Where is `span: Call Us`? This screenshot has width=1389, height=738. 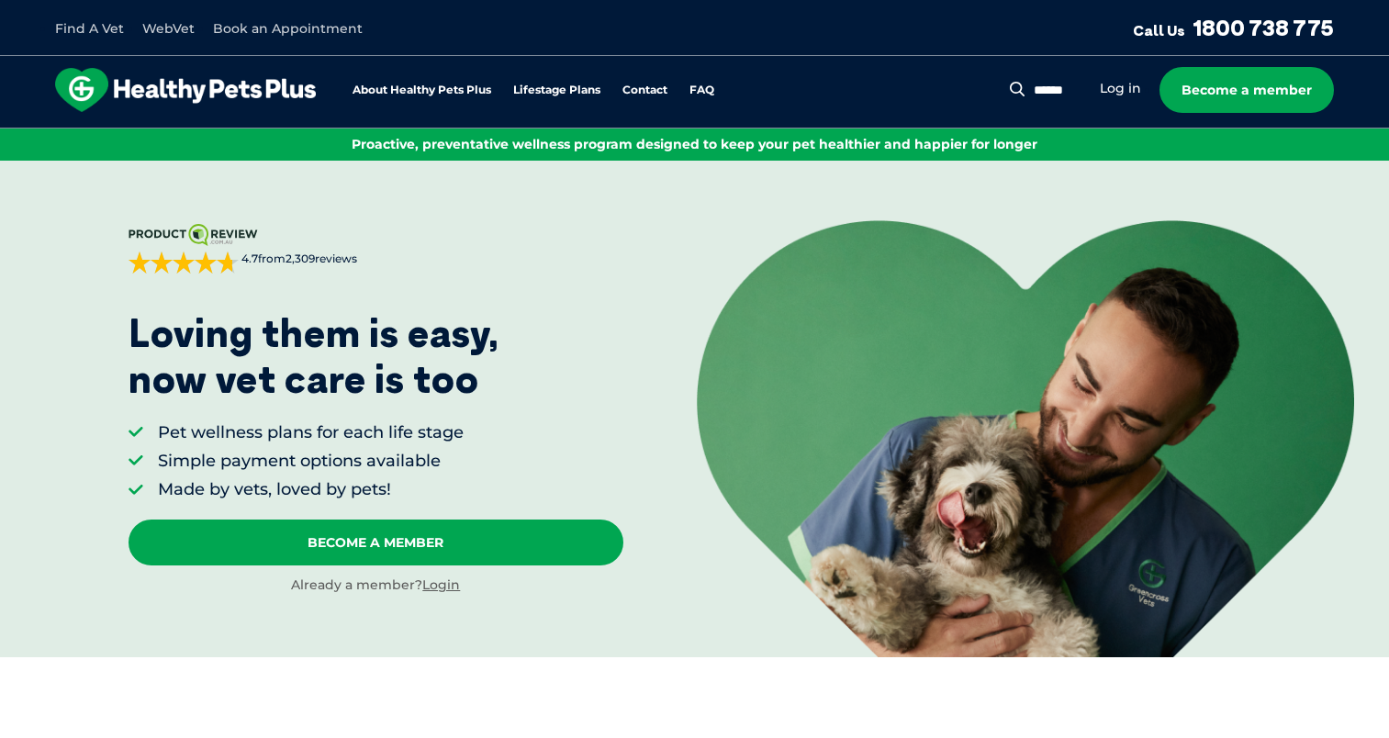 span: Call Us is located at coordinates (1159, 30).